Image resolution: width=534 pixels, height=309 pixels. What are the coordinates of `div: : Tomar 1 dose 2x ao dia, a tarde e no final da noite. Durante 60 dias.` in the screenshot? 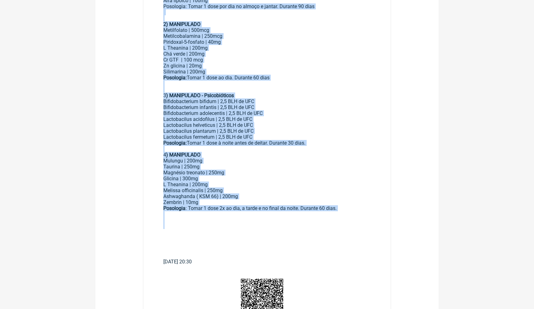 It's located at (267, 211).